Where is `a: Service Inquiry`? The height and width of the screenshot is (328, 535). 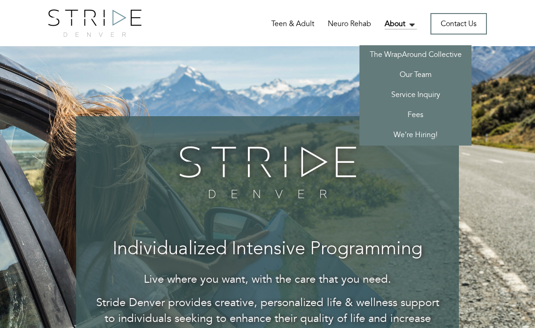
a: Service Inquiry is located at coordinates (415, 95).